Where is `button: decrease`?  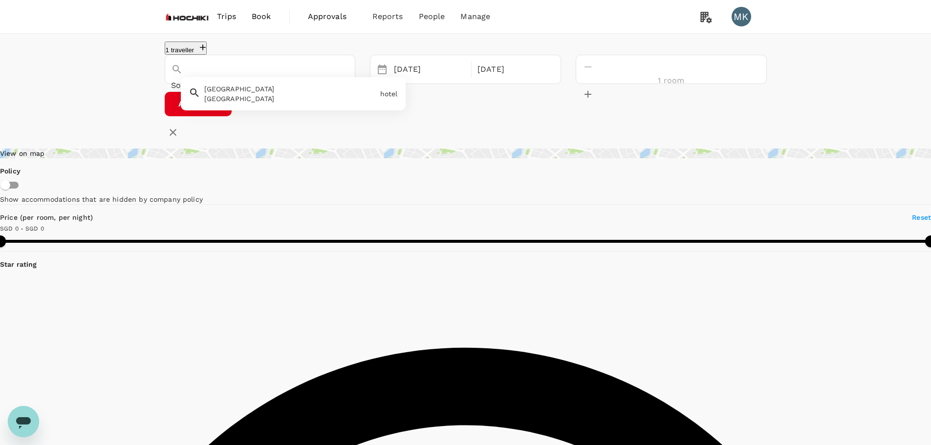
button: decrease is located at coordinates (588, 94).